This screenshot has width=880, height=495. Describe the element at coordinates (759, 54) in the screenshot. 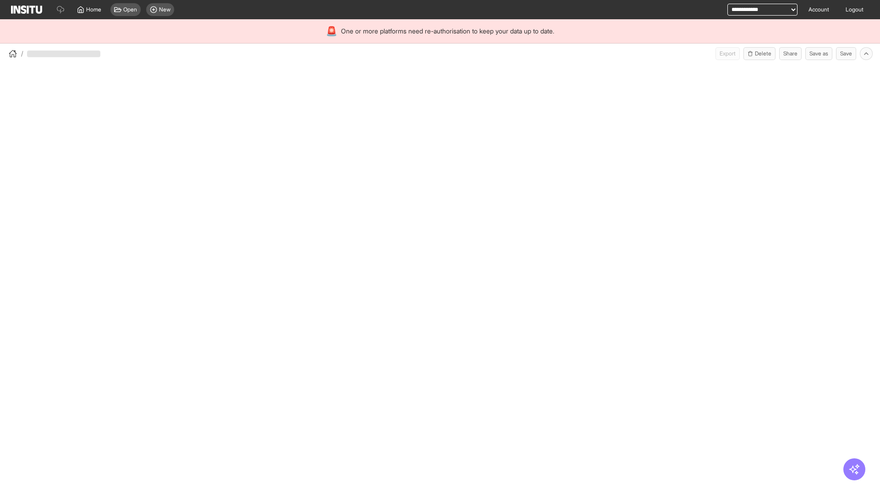

I see `button: Delete` at that location.